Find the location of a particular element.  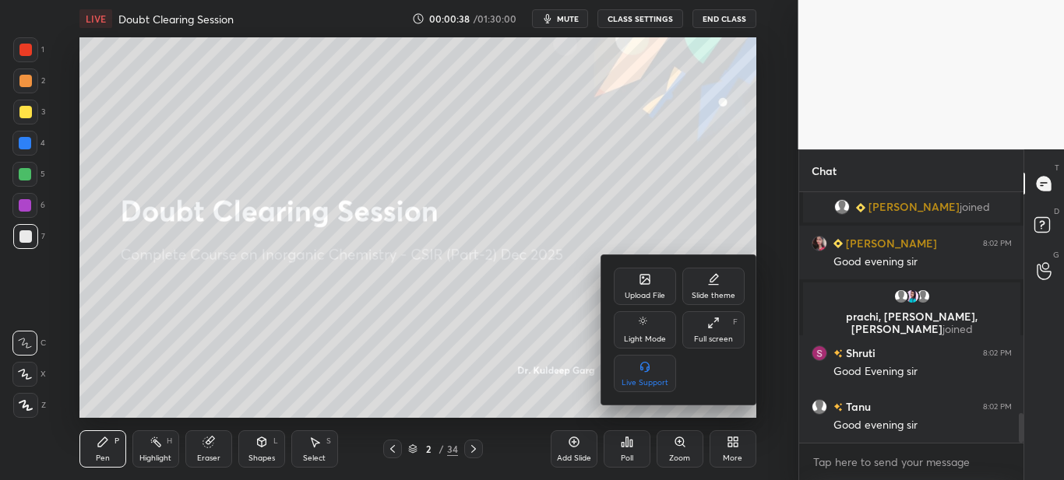

div: Light Mode is located at coordinates (645, 339).